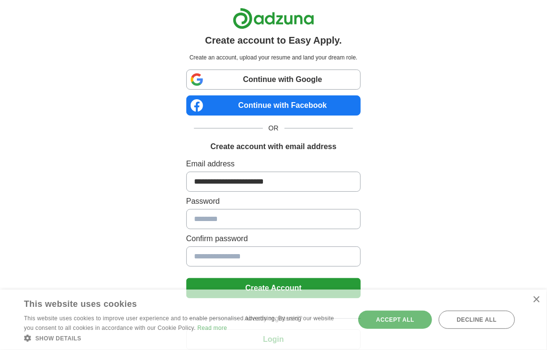  Describe the element at coordinates (536, 299) in the screenshot. I see `div: Close` at that location.